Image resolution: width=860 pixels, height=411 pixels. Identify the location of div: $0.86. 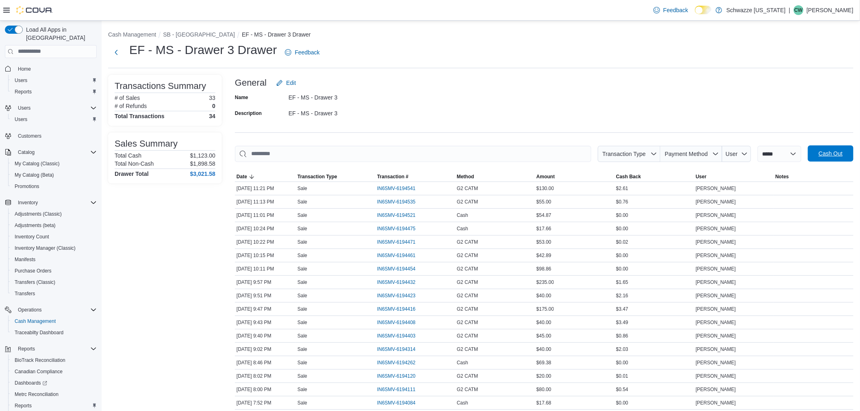
(654, 336).